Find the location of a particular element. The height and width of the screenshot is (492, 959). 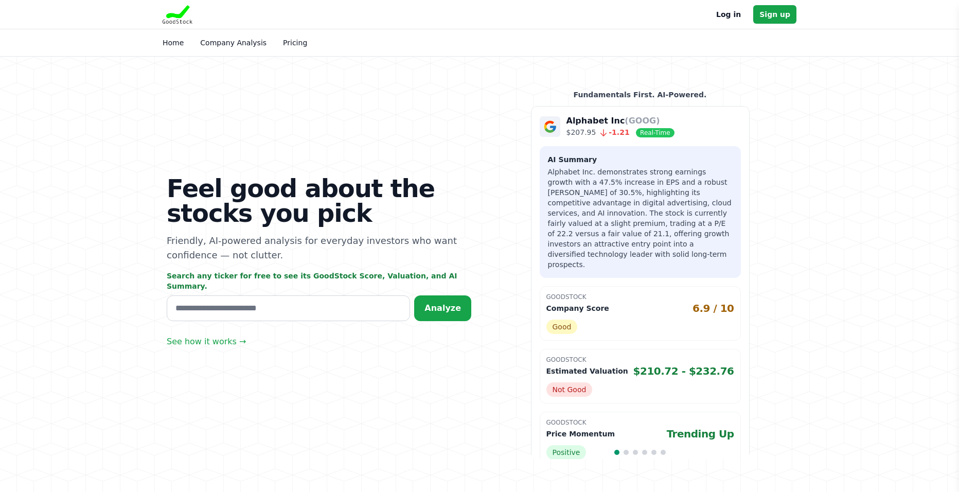

p: Friendly, AI-powered analysis for everyday investors who want confidence — not clutter. is located at coordinates (319, 248).